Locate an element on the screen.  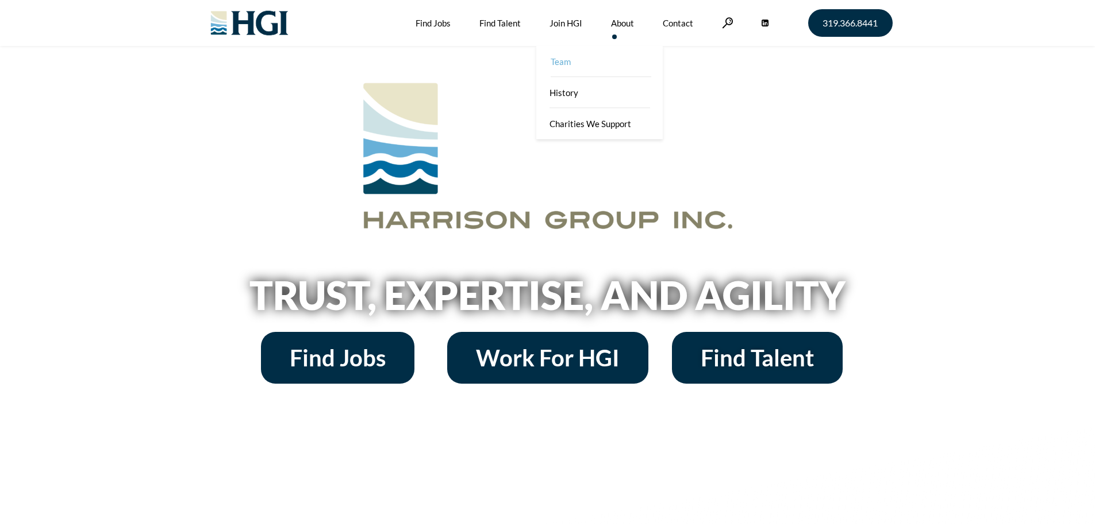
a: Search is located at coordinates (728, 22).